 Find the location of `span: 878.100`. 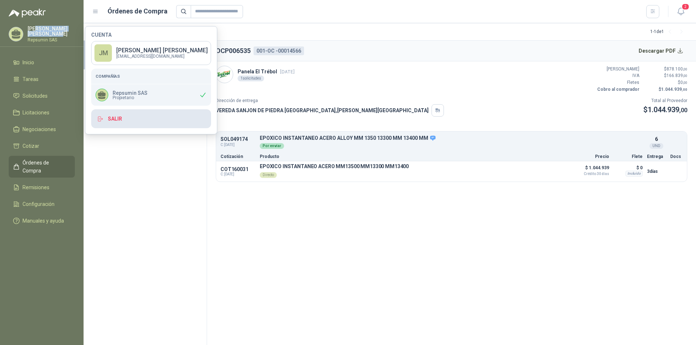

span: 878.100 is located at coordinates (676, 69).